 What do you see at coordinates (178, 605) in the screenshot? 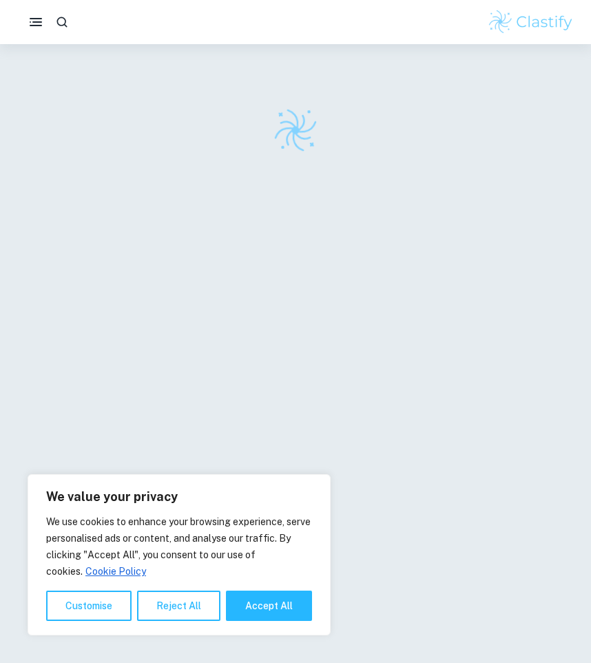
I see `button: Reject All` at bounding box center [178, 605].